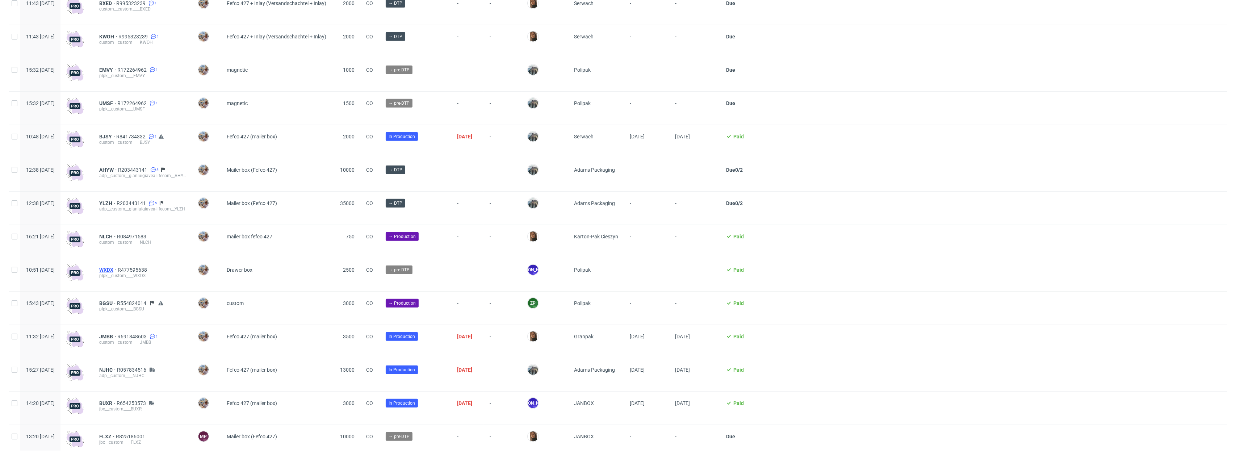  What do you see at coordinates (108, 3) in the screenshot?
I see `a: BXED` at bounding box center [108, 3].